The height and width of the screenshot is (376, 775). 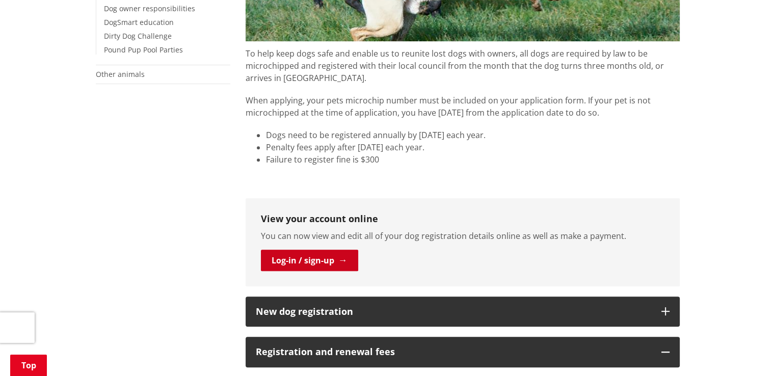 I want to click on a: Top, so click(x=29, y=365).